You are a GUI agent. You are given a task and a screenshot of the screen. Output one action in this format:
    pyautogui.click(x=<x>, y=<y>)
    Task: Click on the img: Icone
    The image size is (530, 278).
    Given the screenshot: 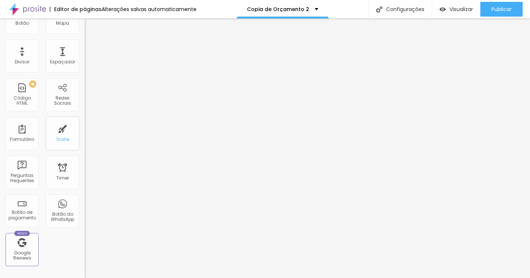 What is the action you would take?
    pyautogui.click(x=379, y=9)
    